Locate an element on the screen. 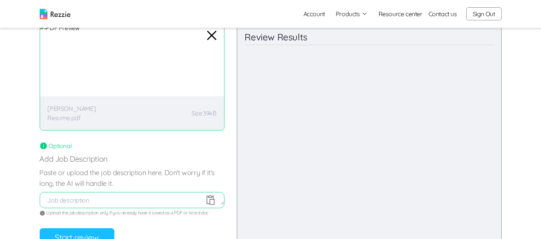 This screenshot has height=239, width=541. label: Paste or upload the job description here. Don't worry if it's long, the AI will handle it. is located at coordinates (132, 178).